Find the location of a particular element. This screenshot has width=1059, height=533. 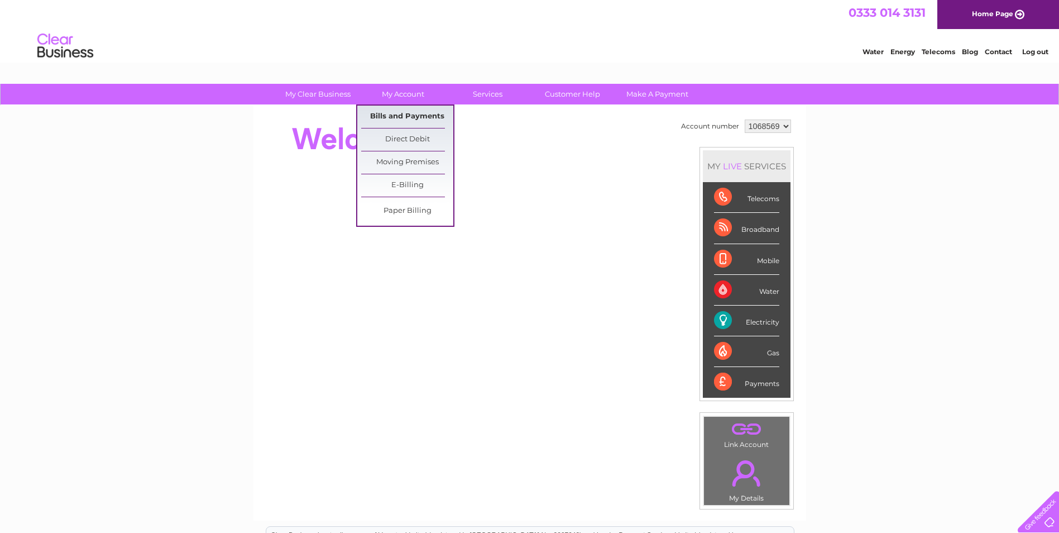

a: Log out is located at coordinates (1035, 51).